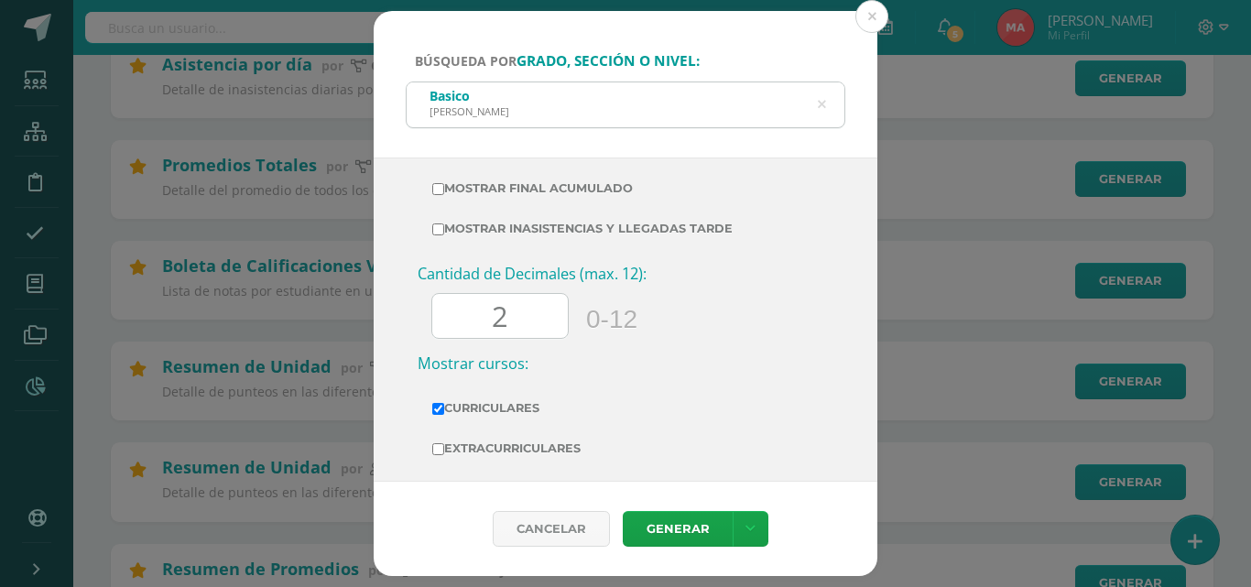  Describe the element at coordinates (438, 229) in the screenshot. I see `input: Mostrar inasistencias y llegadas tarde` at that location.